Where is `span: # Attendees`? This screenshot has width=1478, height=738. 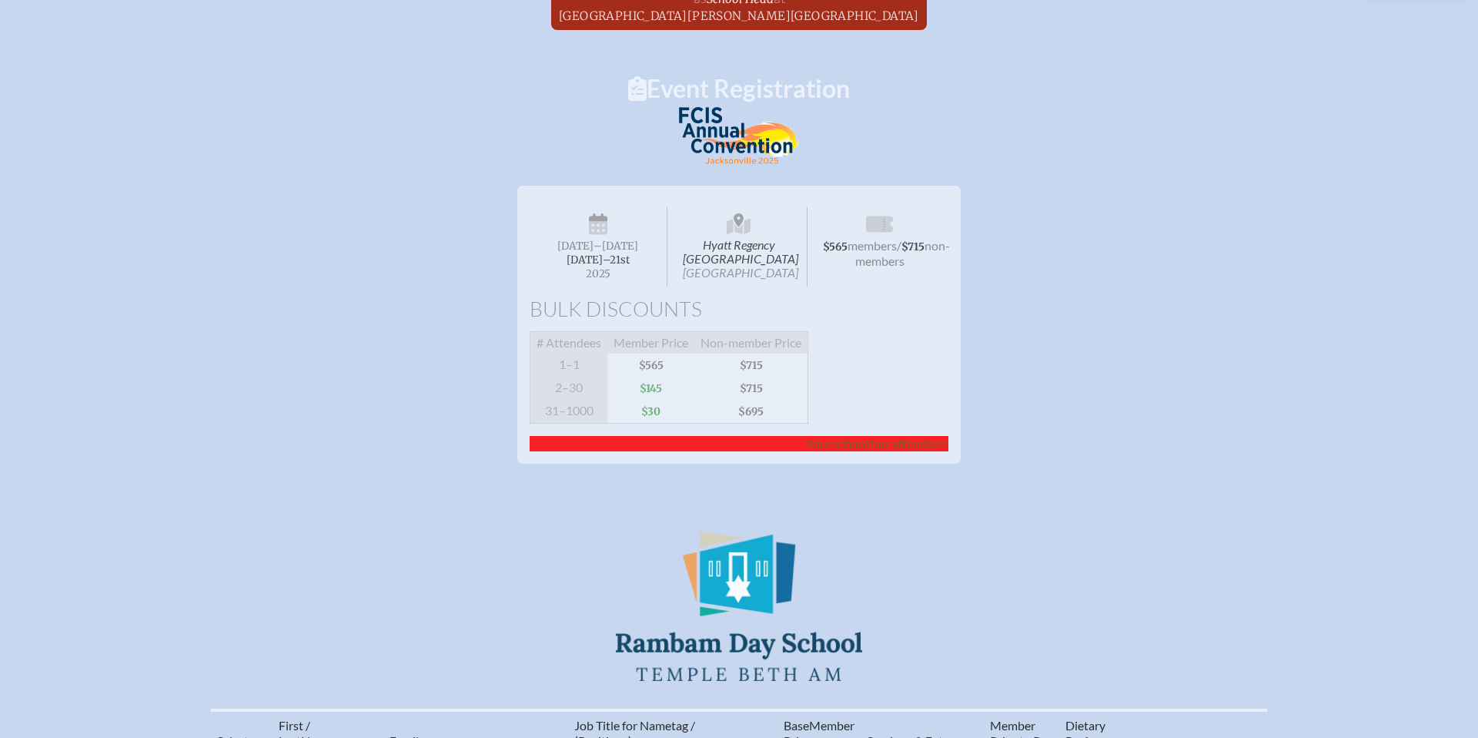
span: # Attendees is located at coordinates (569, 343).